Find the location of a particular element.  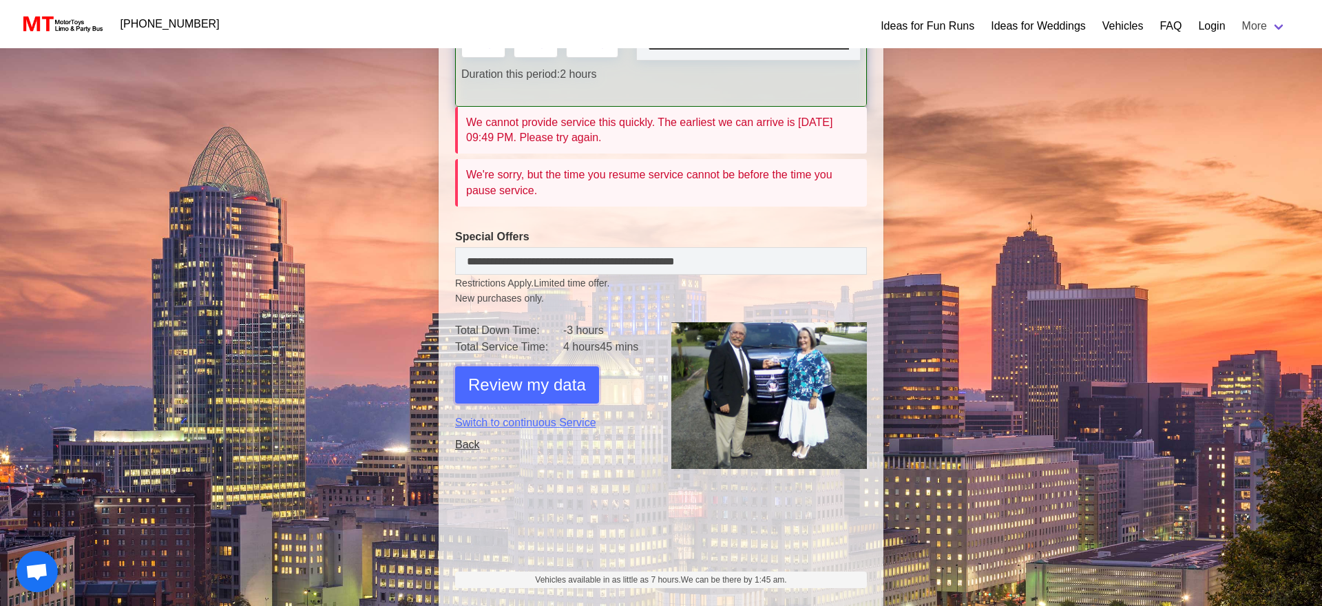

button: Review my data is located at coordinates (527, 385).